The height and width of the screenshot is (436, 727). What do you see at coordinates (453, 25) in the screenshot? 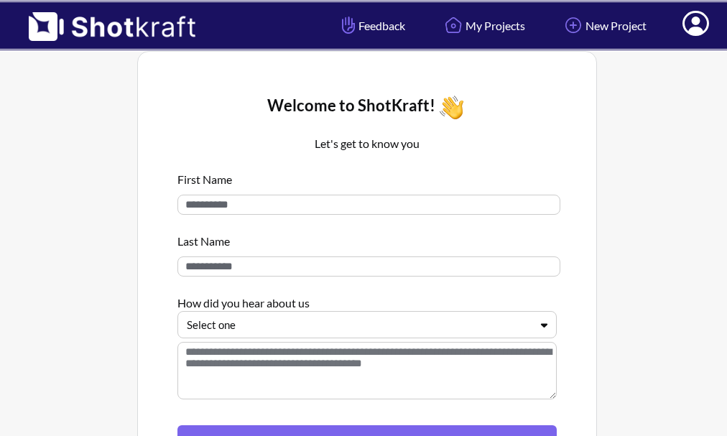
I see `img: Home Icon` at bounding box center [453, 25].